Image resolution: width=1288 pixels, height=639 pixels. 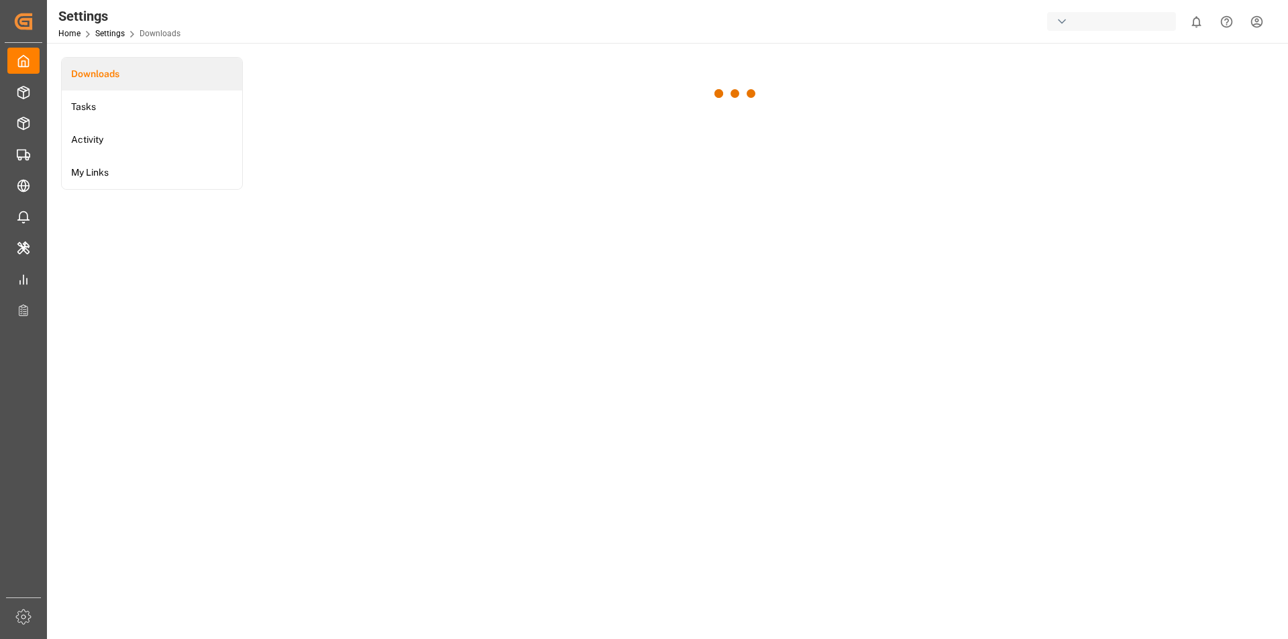 What do you see at coordinates (110, 34) in the screenshot?
I see `a: Settings` at bounding box center [110, 34].